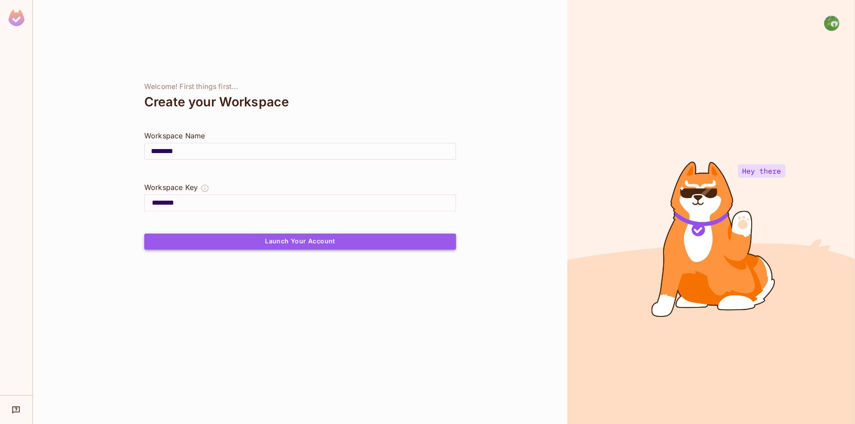  I want to click on img: SReyMgAAAABJRU5ErkJggg==, so click(16, 18).